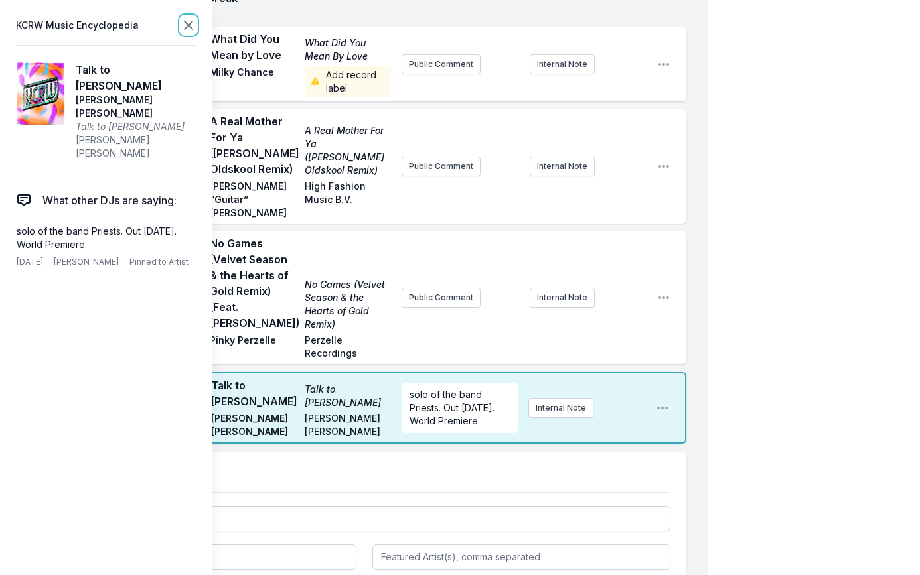 The height and width of the screenshot is (575, 920). I want to click on span: What Did You Mean By Love, so click(348, 50).